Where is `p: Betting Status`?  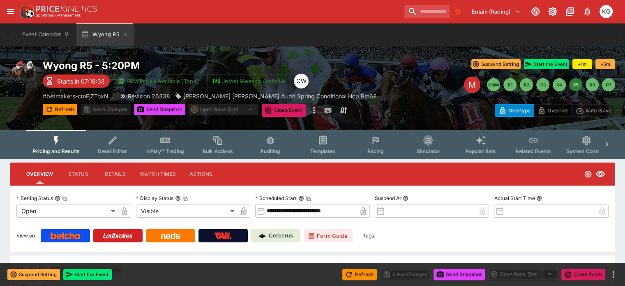 p: Betting Status is located at coordinates (35, 198).